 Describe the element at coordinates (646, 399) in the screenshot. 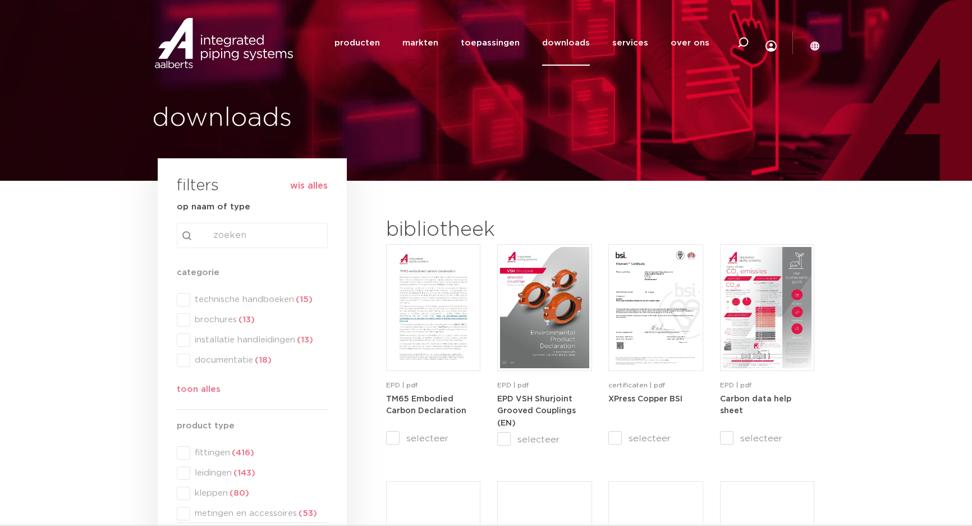

I see `a: XPress Copper BSI` at that location.